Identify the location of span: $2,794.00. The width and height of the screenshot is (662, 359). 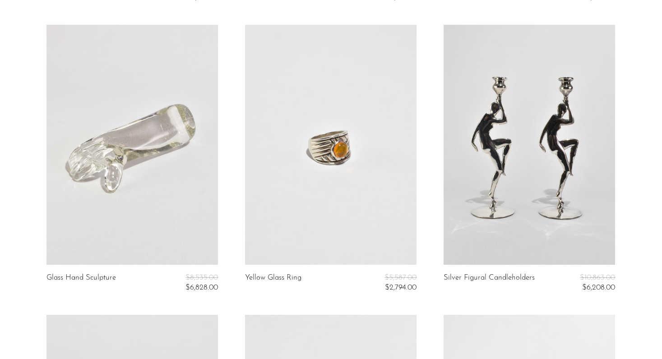
(401, 288).